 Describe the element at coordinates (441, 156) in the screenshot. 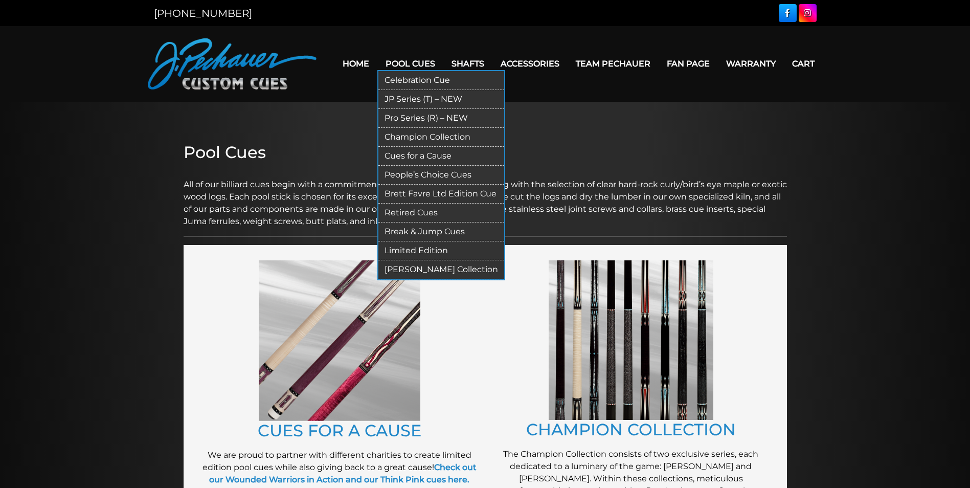

I see `a: Cues for a Cause` at that location.